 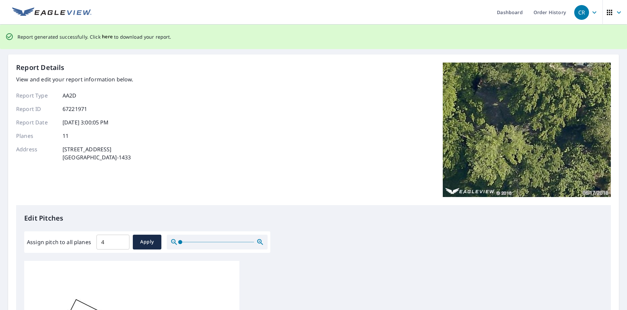 What do you see at coordinates (527, 130) in the screenshot?
I see `img: Top image` at bounding box center [527, 130].